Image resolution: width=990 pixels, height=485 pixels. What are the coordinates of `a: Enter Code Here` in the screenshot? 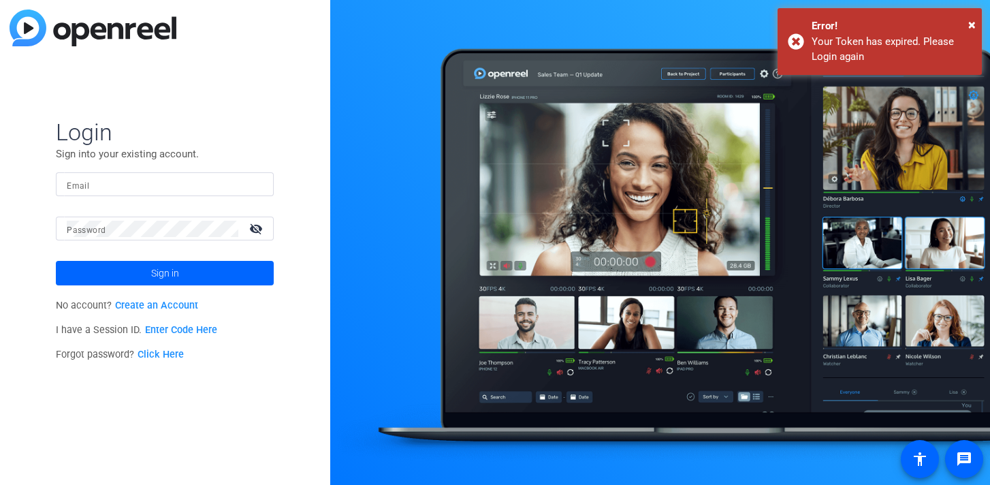 It's located at (181, 330).